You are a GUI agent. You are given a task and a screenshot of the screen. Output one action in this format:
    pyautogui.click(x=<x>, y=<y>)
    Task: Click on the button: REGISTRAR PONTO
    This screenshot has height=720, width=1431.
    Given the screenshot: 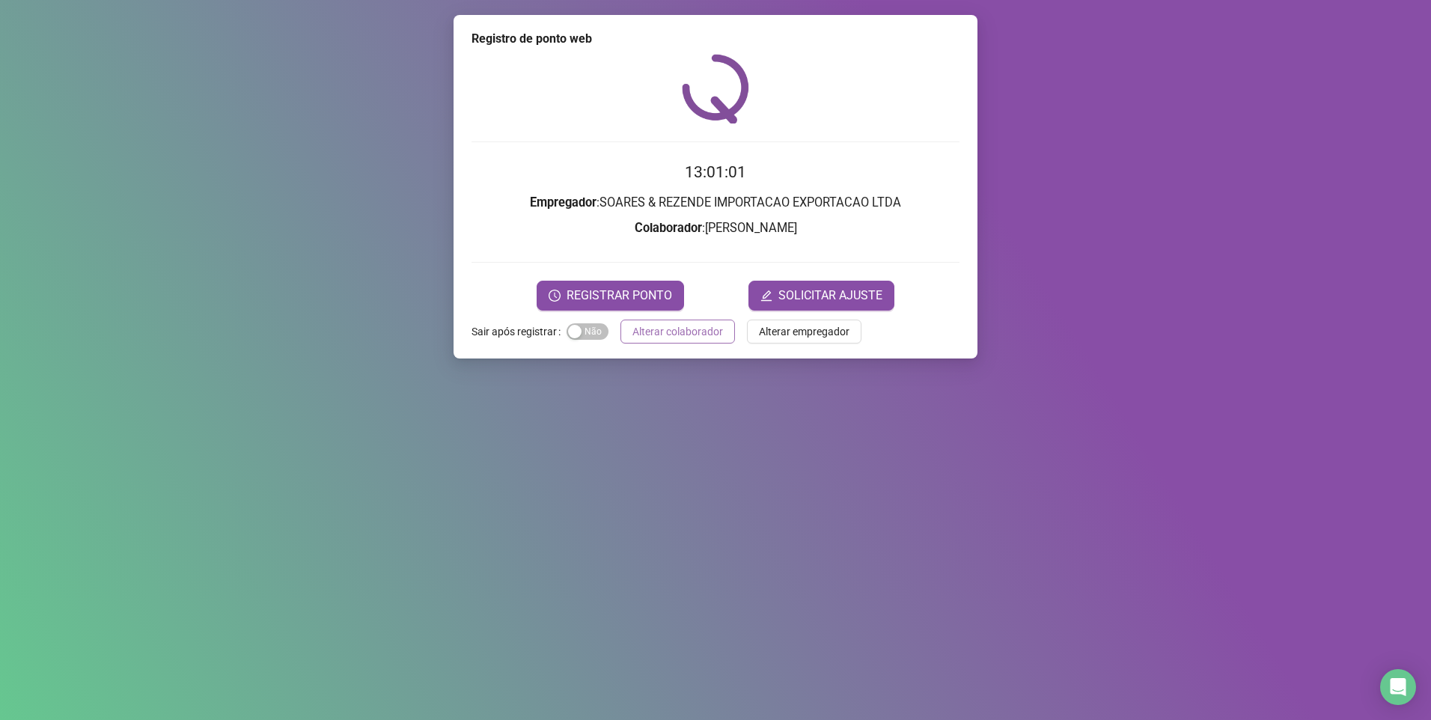 What is the action you would take?
    pyautogui.click(x=610, y=296)
    